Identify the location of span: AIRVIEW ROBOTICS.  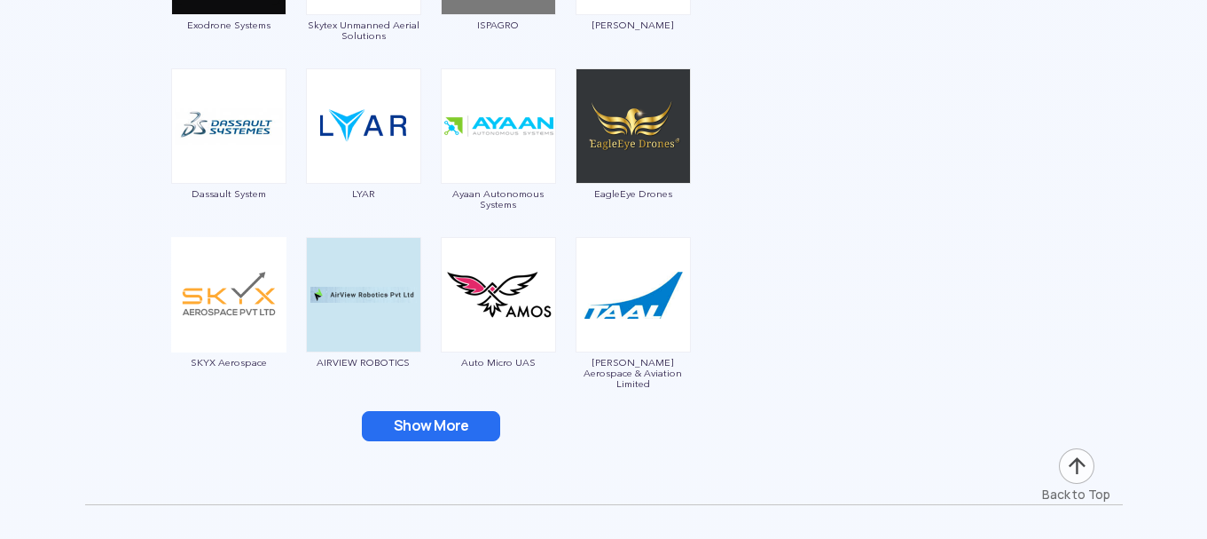
(364, 362).